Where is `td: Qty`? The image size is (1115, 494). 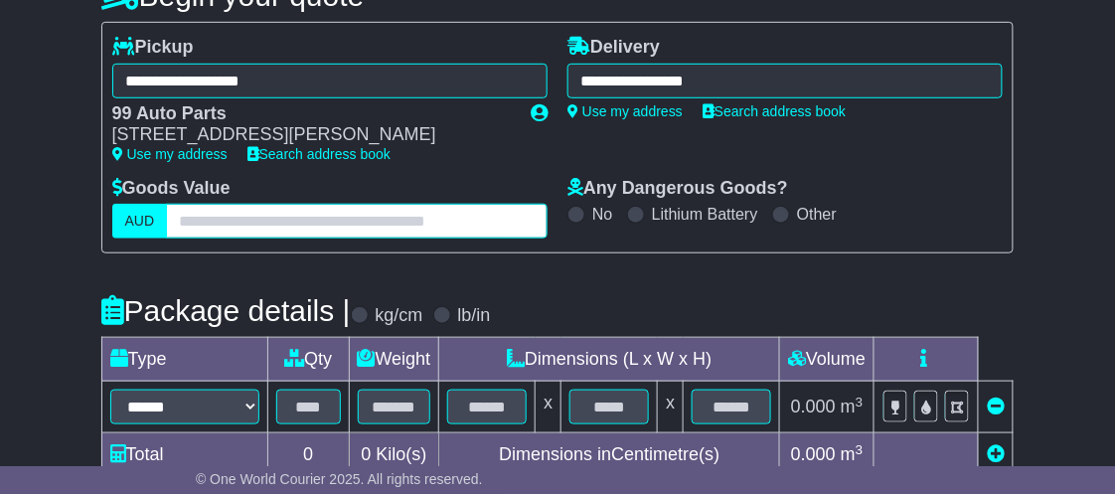
td: Qty is located at coordinates (308, 360).